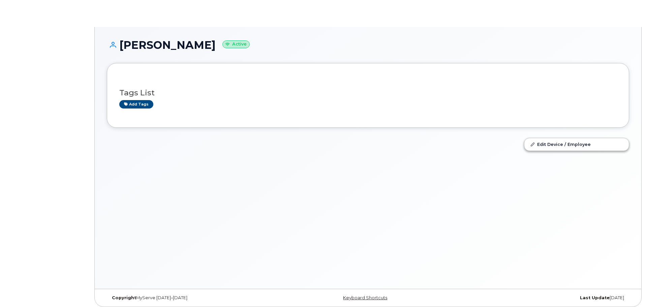 The height and width of the screenshot is (307, 645). What do you see at coordinates (236, 44) in the screenshot?
I see `small: Active` at bounding box center [236, 44].